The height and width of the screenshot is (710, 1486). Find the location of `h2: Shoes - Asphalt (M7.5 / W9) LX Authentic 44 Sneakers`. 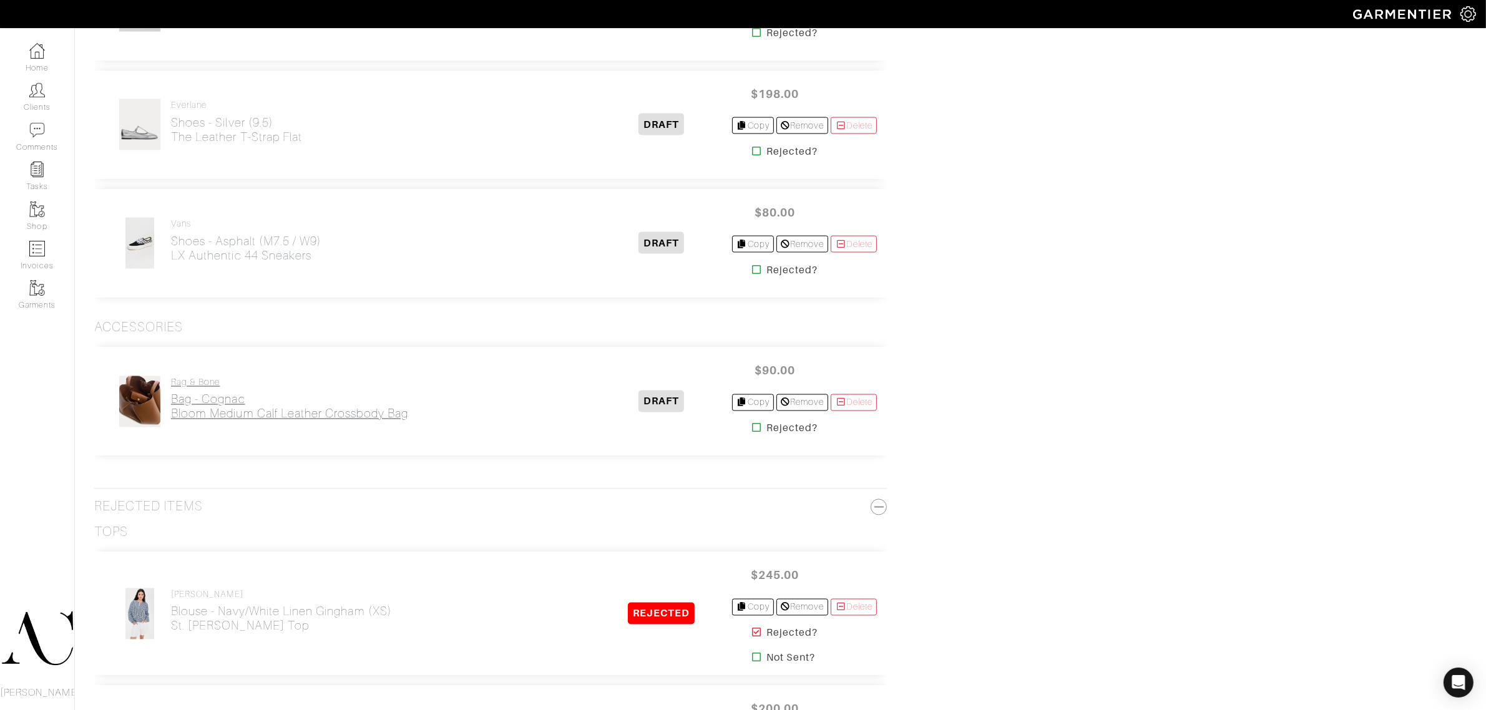

h2: Shoes - Asphalt (M7.5 / W9) LX Authentic 44 Sneakers is located at coordinates (246, 248).